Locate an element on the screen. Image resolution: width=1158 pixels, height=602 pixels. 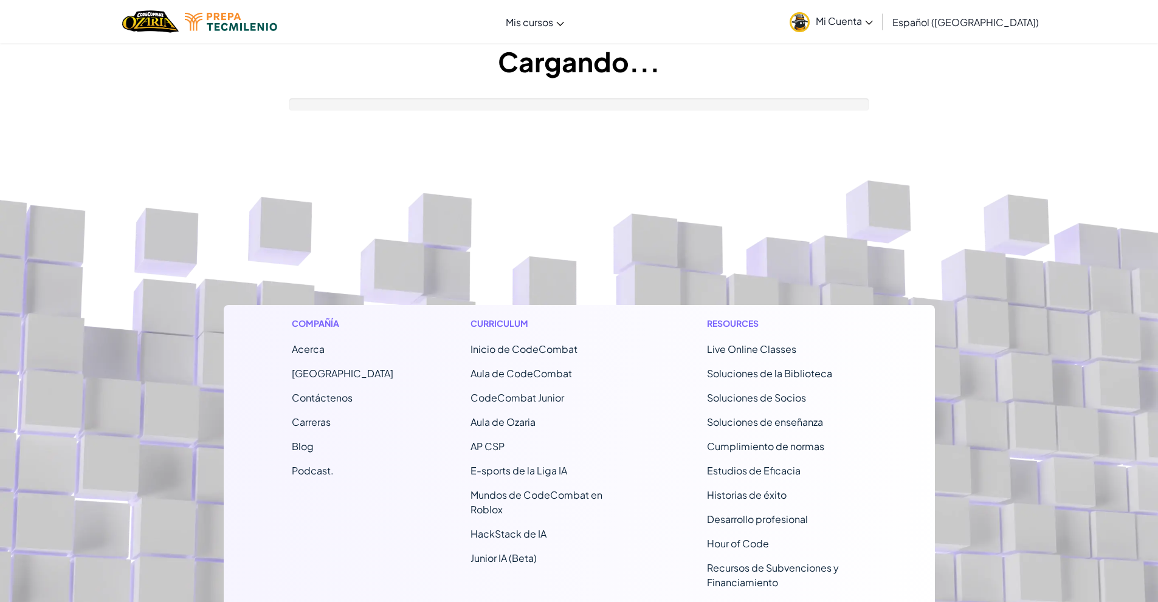
a: AP CSP is located at coordinates (487, 446).